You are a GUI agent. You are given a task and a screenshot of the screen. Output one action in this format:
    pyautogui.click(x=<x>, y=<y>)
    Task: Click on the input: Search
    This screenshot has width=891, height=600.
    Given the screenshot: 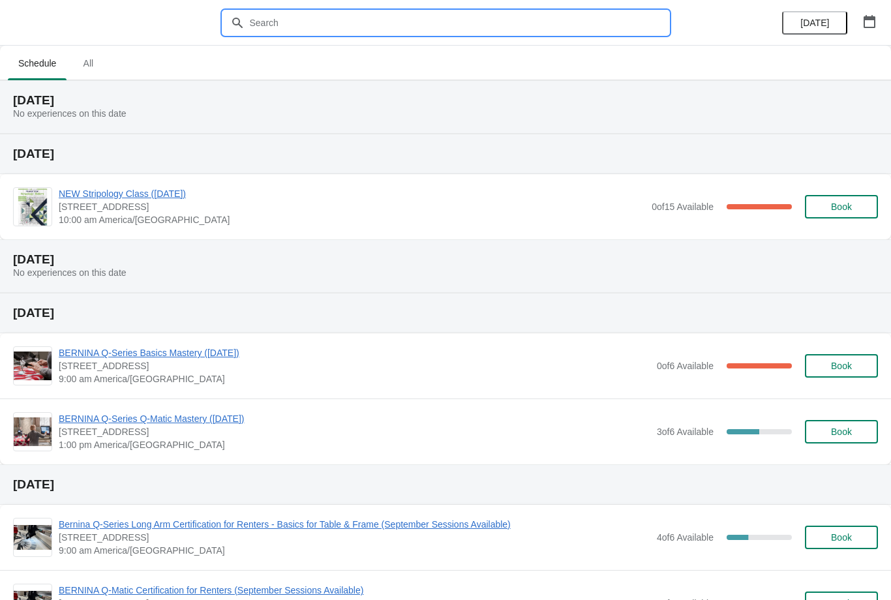 What is the action you would take?
    pyautogui.click(x=459, y=23)
    